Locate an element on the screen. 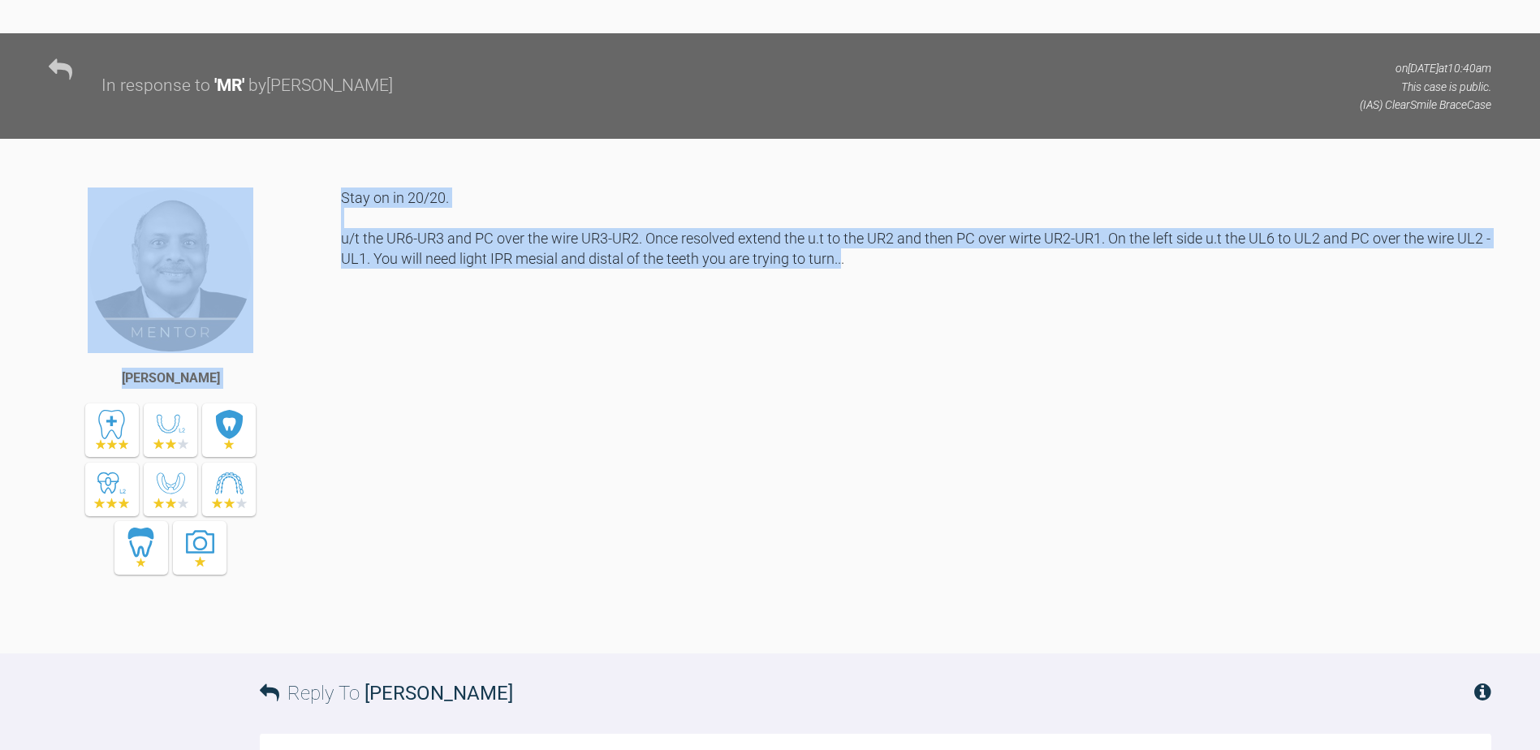  div: Stay on in 20/20. u/t the UR6-UR3 and PC over the wire UR3-UR2. Once resolved extend the u.t to t... is located at coordinates (916, 408).